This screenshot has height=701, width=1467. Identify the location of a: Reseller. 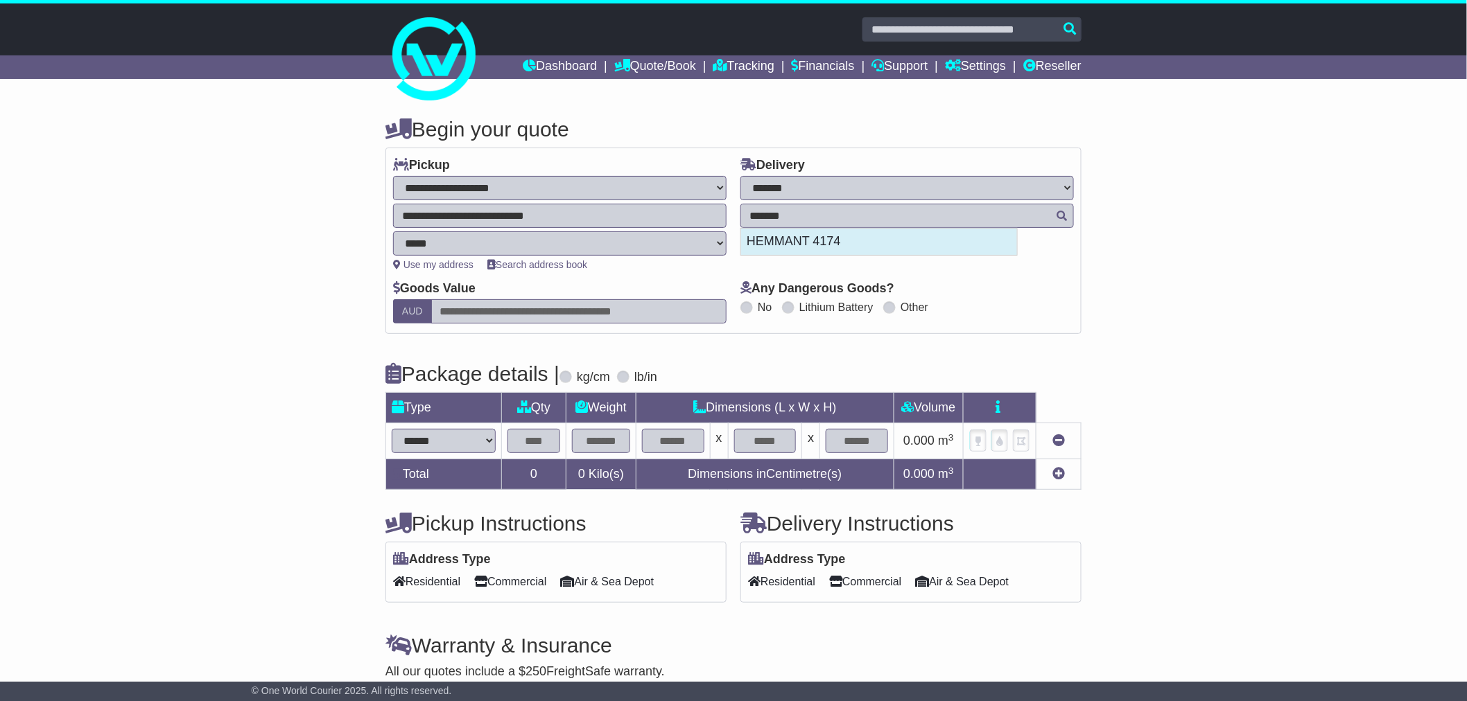
(1052, 67).